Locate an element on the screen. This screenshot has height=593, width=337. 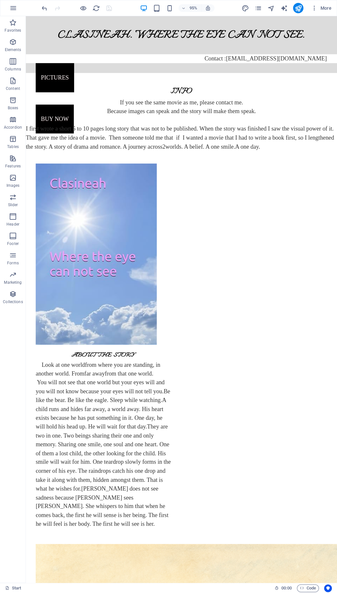
p: Features is located at coordinates (13, 166).